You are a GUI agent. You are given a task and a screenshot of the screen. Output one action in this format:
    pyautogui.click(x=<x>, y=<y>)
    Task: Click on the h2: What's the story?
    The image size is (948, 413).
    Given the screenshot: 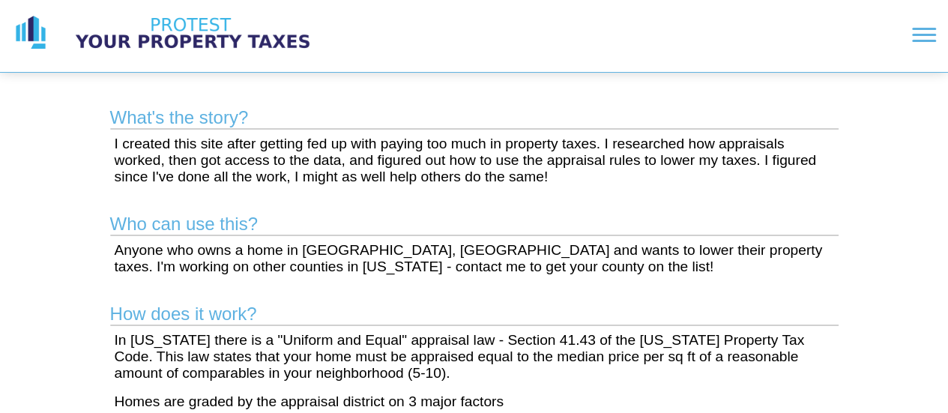 What is the action you would take?
    pyautogui.click(x=474, y=118)
    